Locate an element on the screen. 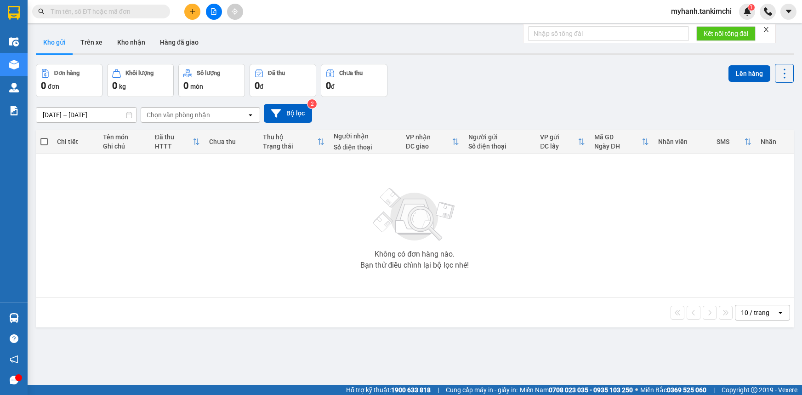  input: Tìm tên, số ĐT hoặc mã đơn is located at coordinates (105, 11).